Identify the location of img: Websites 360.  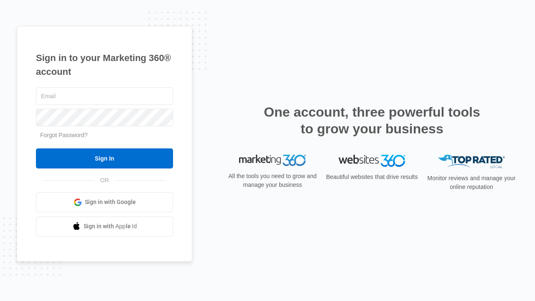
(372, 161).